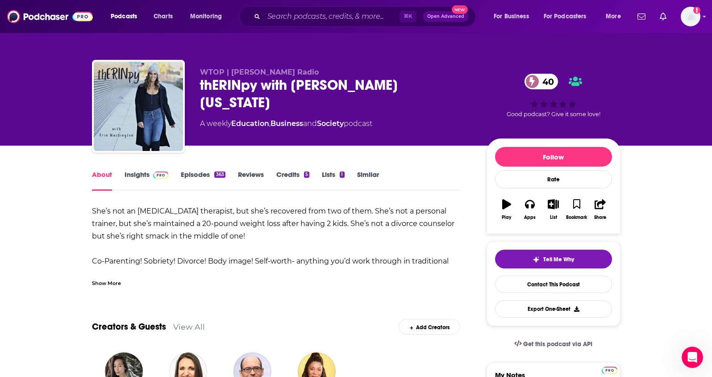  What do you see at coordinates (553, 217) in the screenshot?
I see `div: List` at bounding box center [553, 217].